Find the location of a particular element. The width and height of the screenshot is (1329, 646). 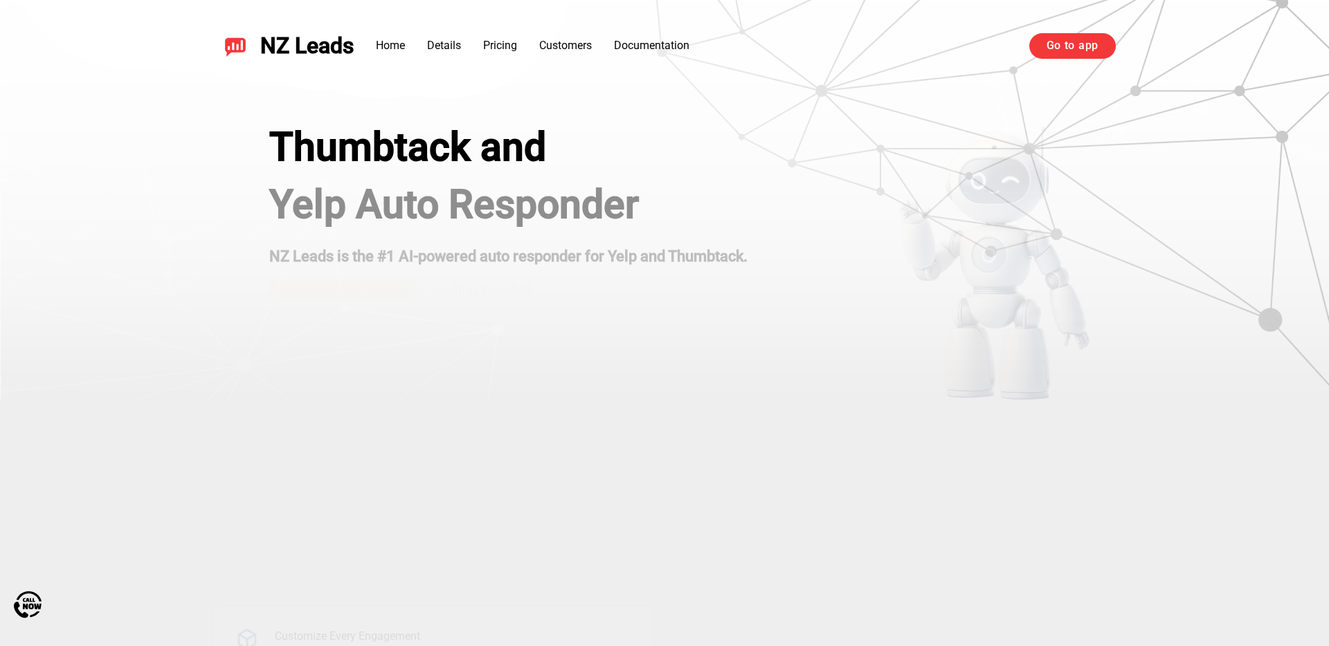

a: Home is located at coordinates (390, 45).